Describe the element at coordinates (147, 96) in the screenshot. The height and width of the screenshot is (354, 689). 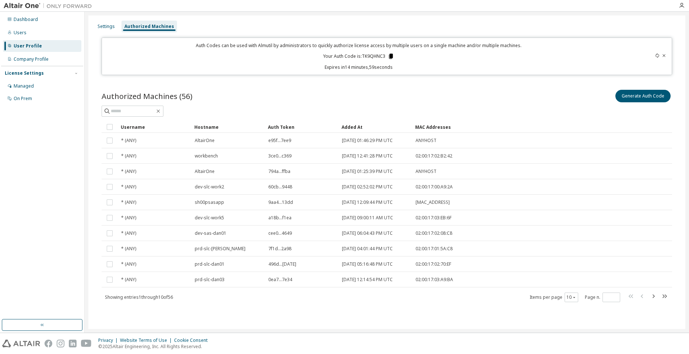
I see `span: Authorized Machines (56)` at that location.